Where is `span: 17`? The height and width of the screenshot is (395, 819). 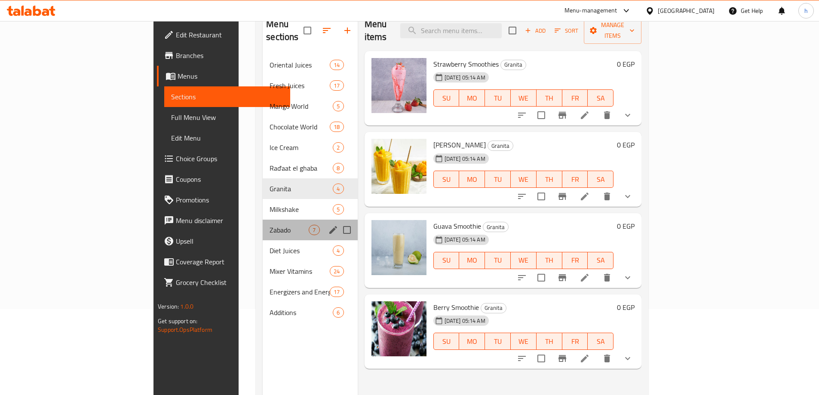 span: 17 is located at coordinates (336, 292).